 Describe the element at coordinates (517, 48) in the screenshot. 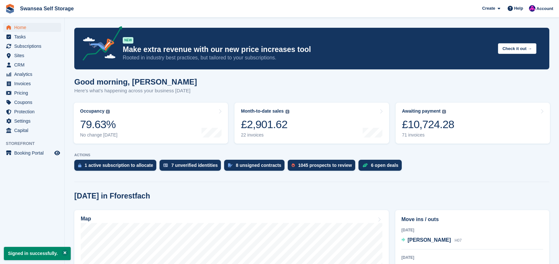

I see `button: Check it out →` at that location.